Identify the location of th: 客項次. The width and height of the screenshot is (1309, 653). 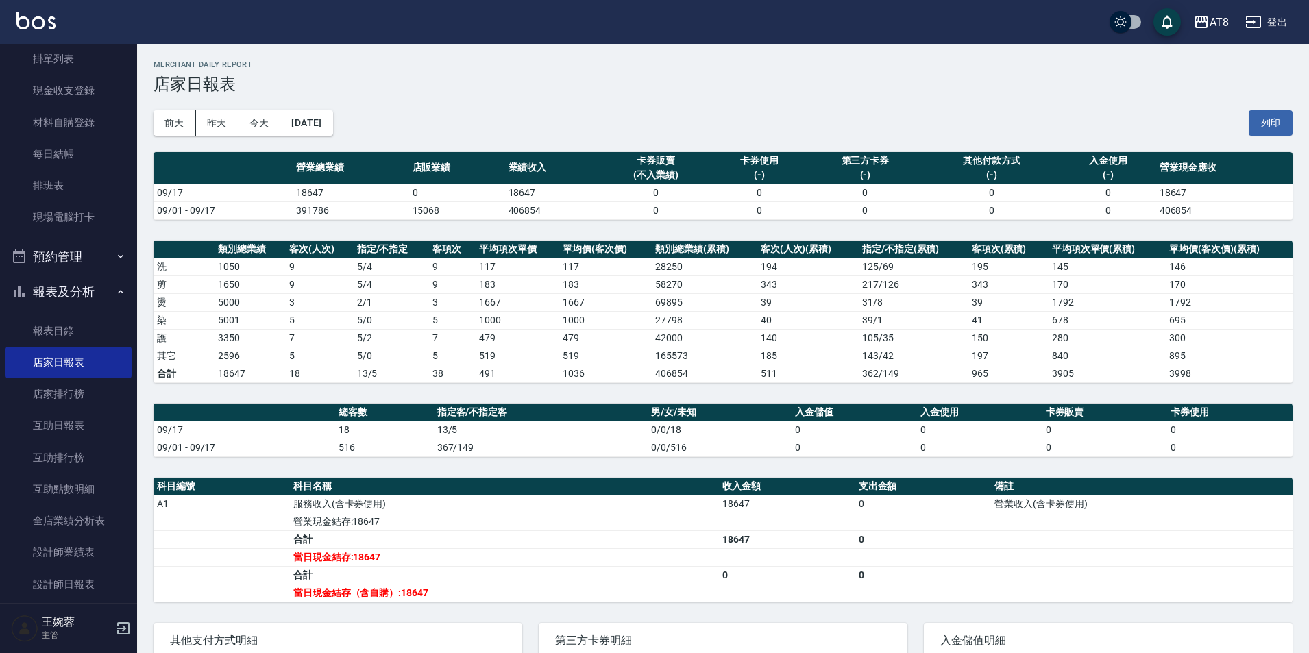
(452, 249).